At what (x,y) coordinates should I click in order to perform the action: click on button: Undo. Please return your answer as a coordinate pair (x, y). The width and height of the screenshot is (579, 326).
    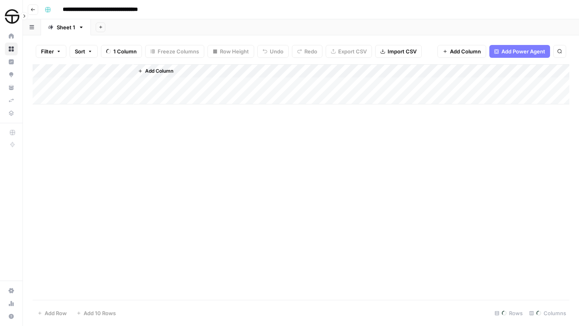
    Looking at the image, I should click on (273, 51).